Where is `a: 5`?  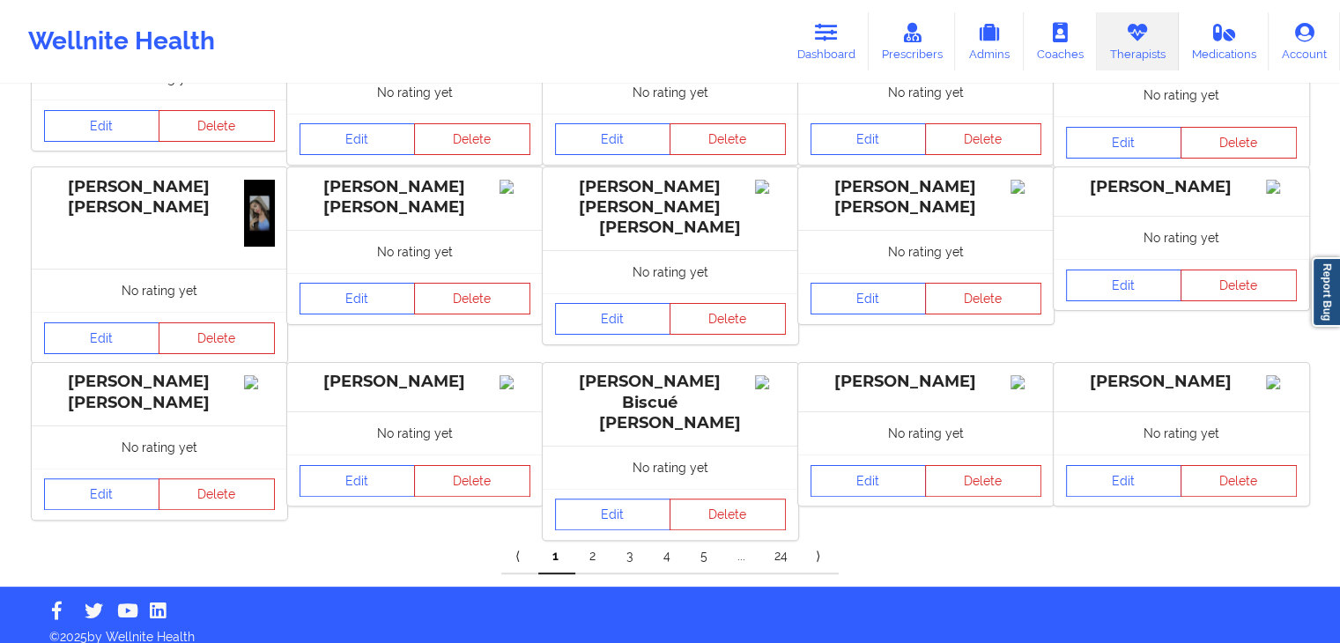 a: 5 is located at coordinates (705, 557).